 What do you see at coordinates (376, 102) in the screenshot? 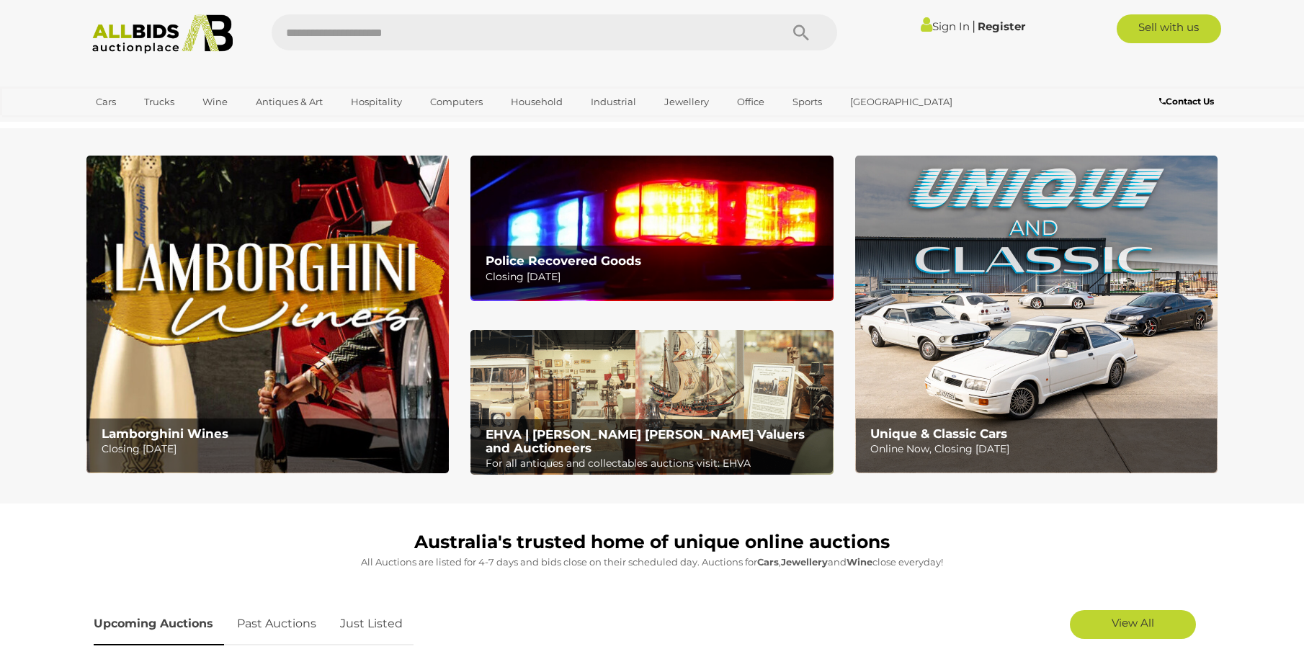
I see `a: Hospitality` at bounding box center [376, 102].